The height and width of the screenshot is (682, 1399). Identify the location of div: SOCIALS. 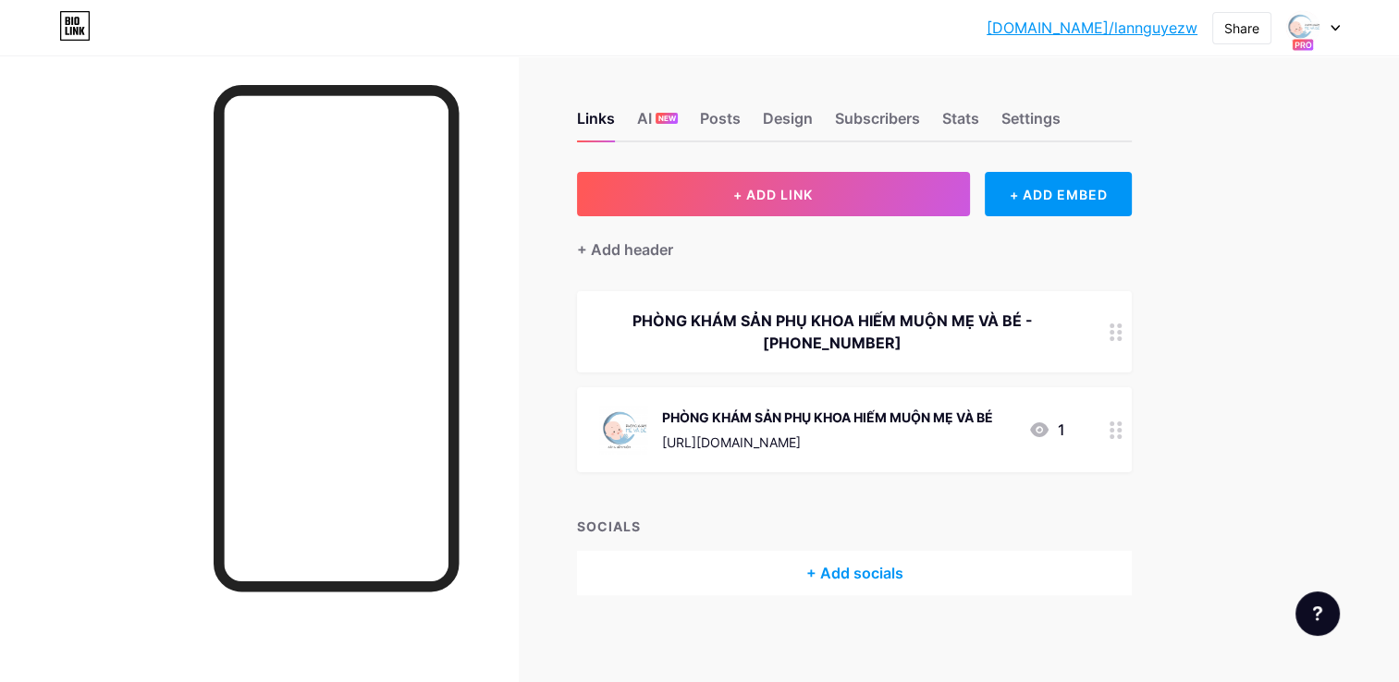
(854, 526).